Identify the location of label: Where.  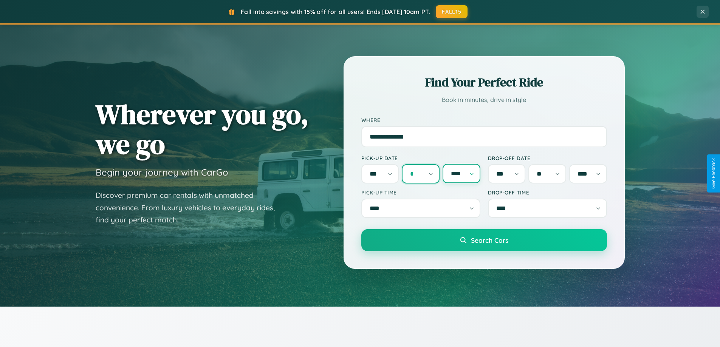
(484, 120).